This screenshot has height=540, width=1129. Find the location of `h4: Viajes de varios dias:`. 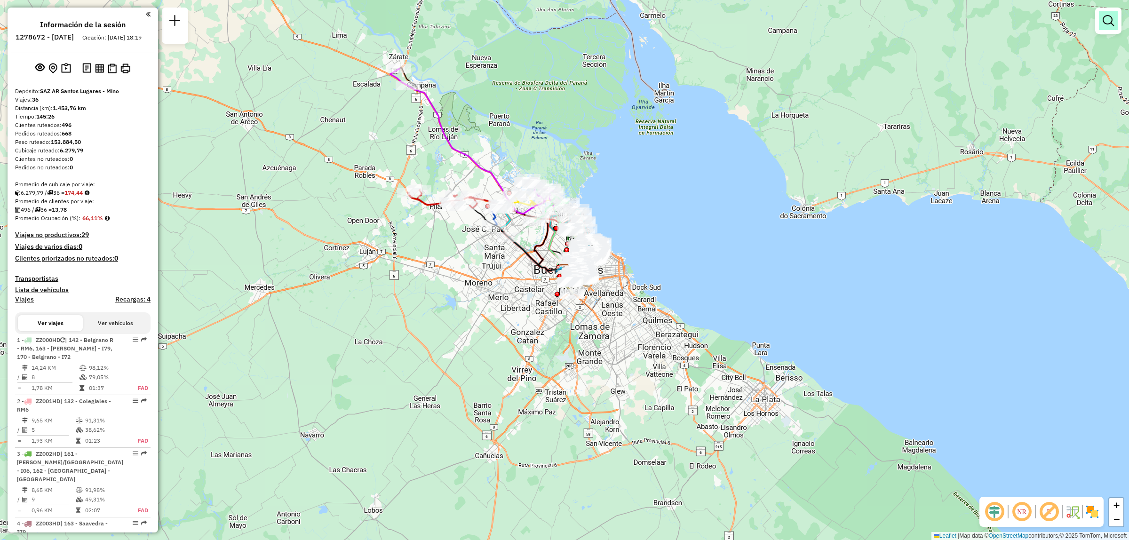

h4: Viajes de varios dias: is located at coordinates (83, 246).